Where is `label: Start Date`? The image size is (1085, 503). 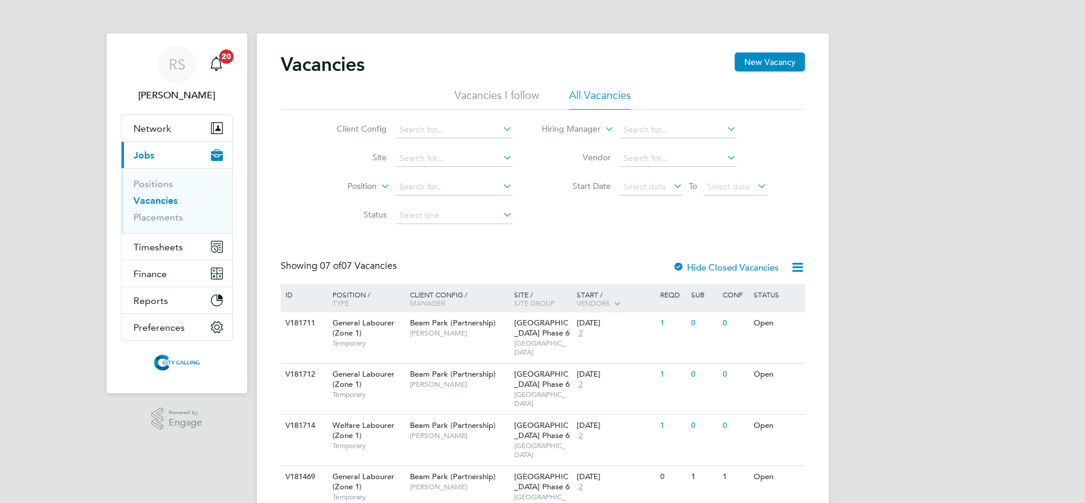 label: Start Date is located at coordinates (576, 186).